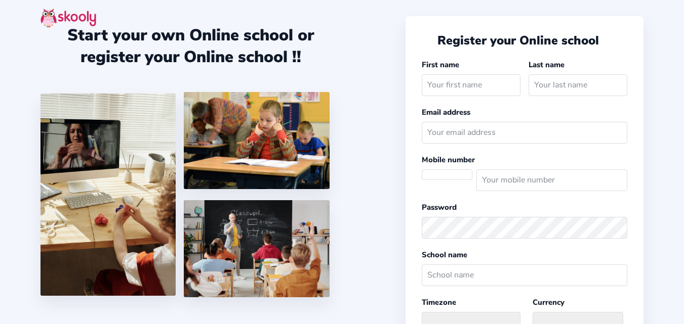 The width and height of the screenshot is (684, 324). I want to click on button: arrow back outline, so click(427, 40).